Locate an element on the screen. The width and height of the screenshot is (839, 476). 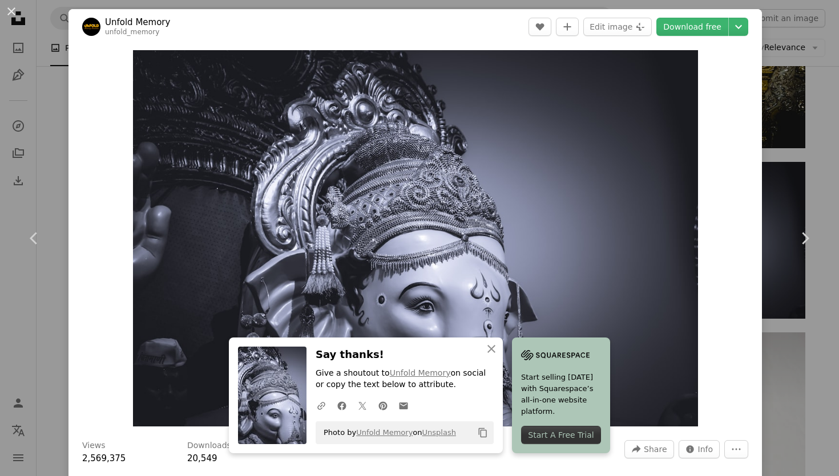
a: Next is located at coordinates (805, 239).